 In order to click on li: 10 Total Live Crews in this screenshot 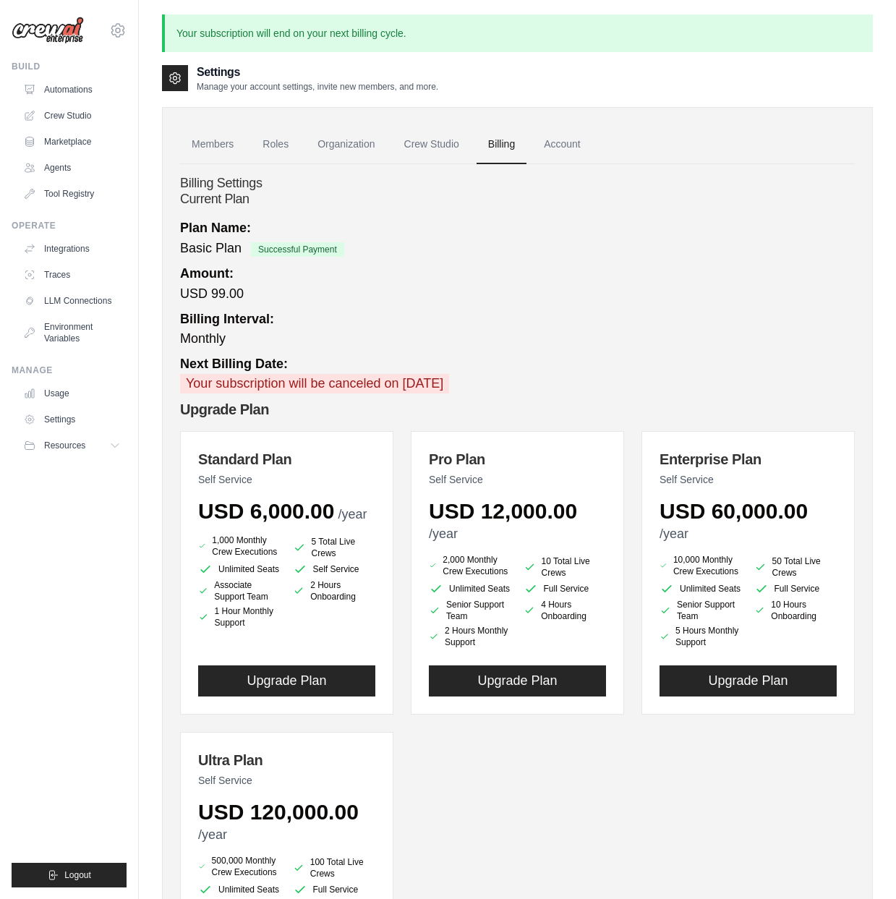, I will do `click(565, 567)`.